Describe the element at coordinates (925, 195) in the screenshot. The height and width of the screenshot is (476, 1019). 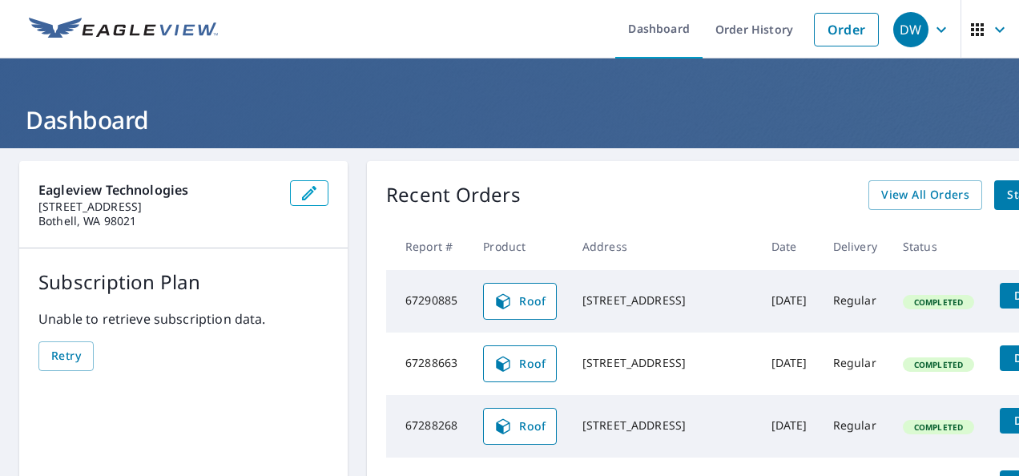
I see `a: View All Orders` at that location.